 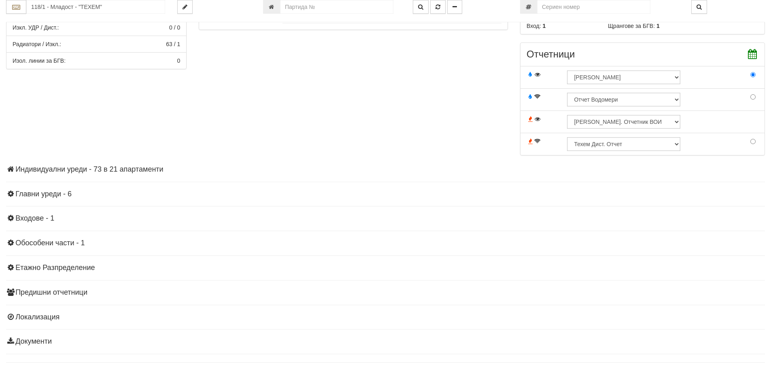 I want to click on h4: Индивидуални уреди - 73 в 21 апартаменти, so click(x=385, y=170).